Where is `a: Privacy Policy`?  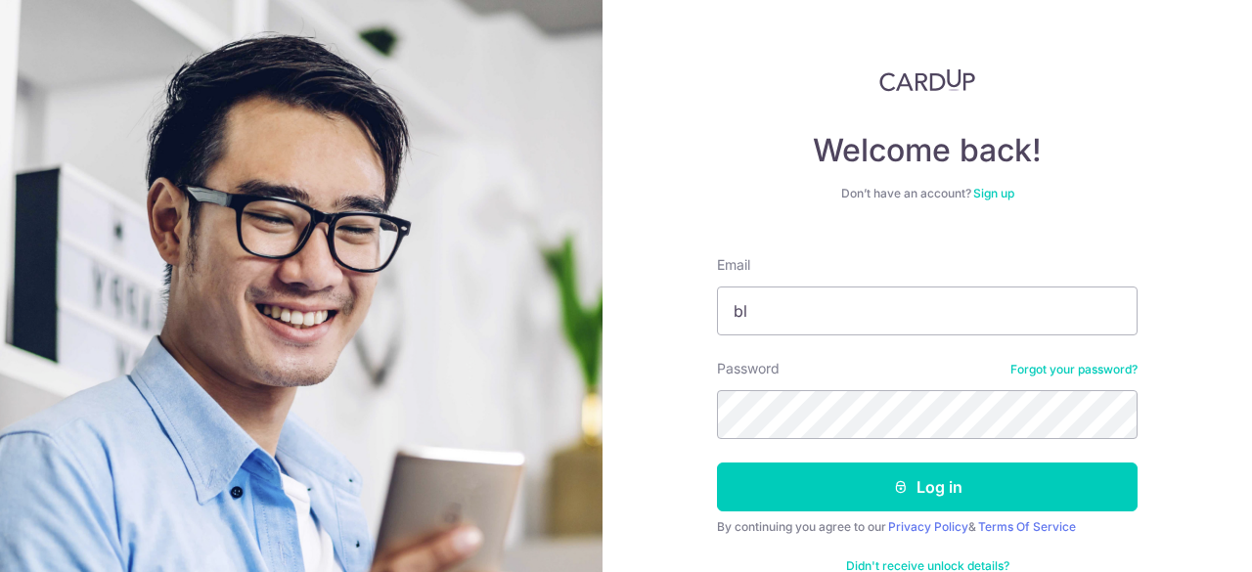 a: Privacy Policy is located at coordinates (928, 526).